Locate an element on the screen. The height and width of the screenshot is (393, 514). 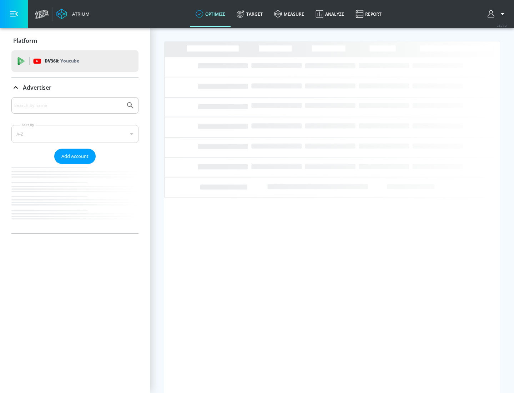
div: A-Z is located at coordinates (75, 134).